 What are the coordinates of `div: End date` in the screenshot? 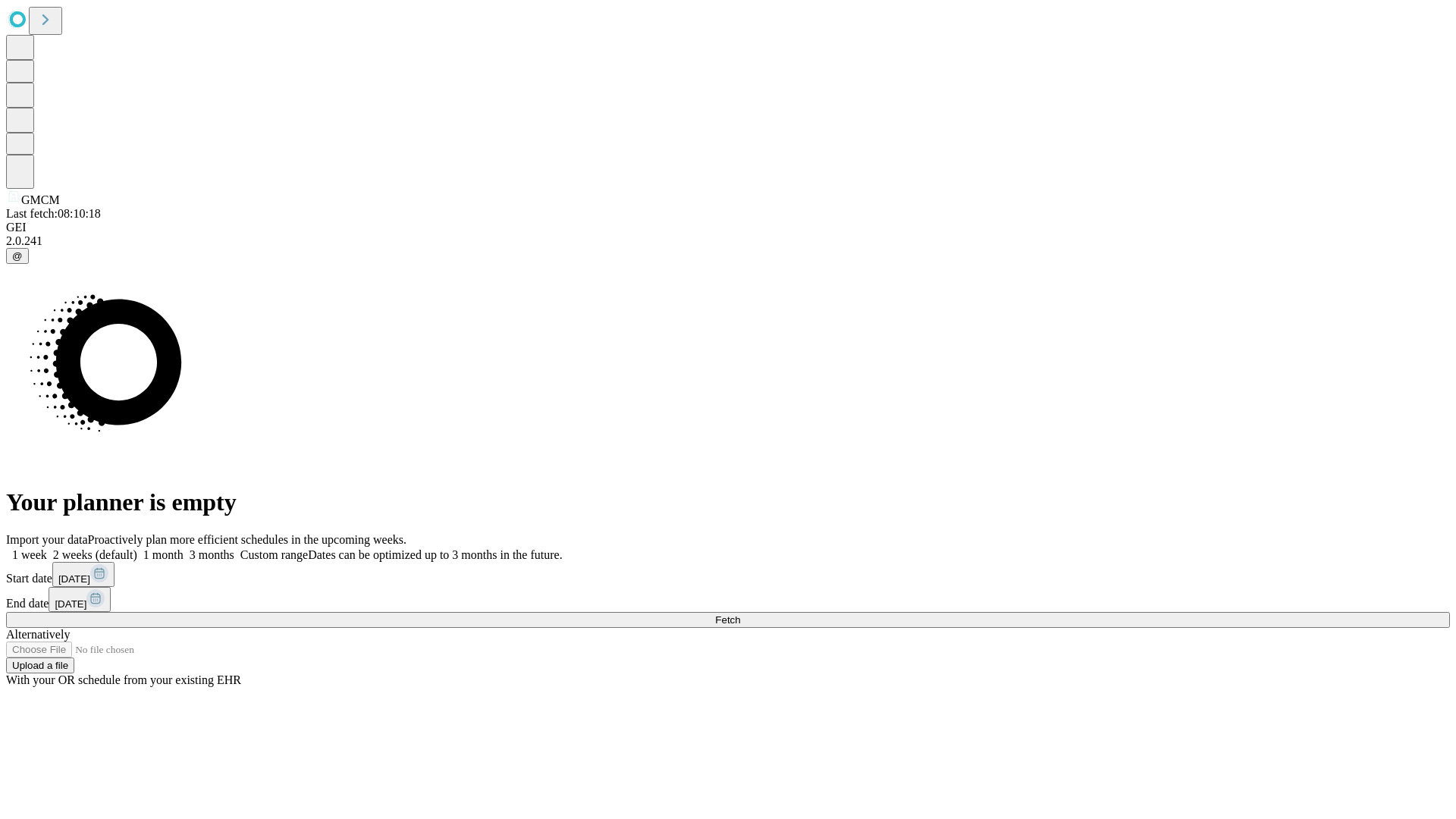 It's located at (728, 599).